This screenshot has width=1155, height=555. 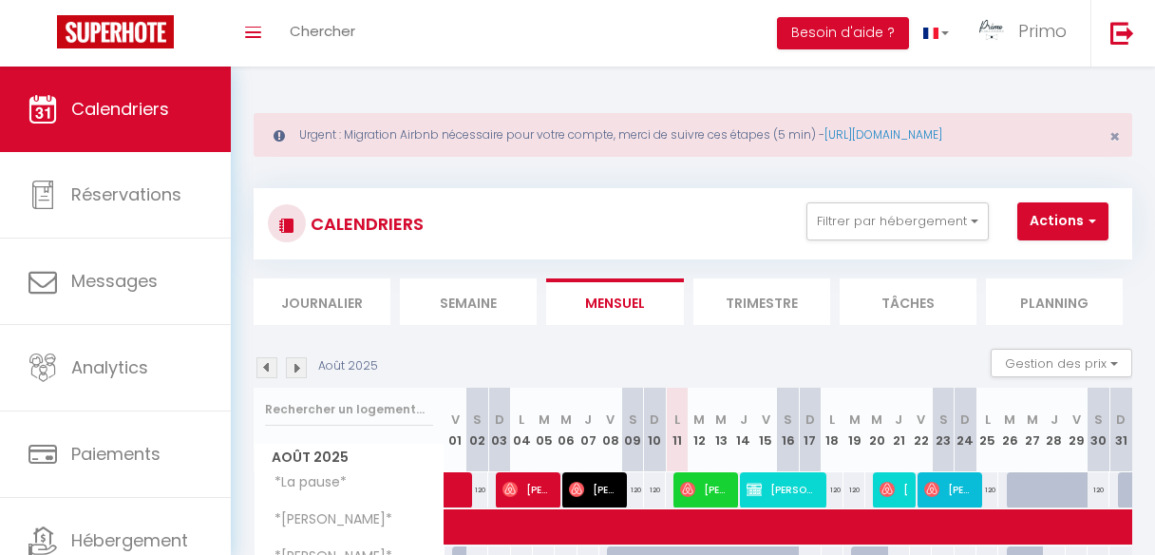 I want to click on span: Paiements, so click(x=116, y=453).